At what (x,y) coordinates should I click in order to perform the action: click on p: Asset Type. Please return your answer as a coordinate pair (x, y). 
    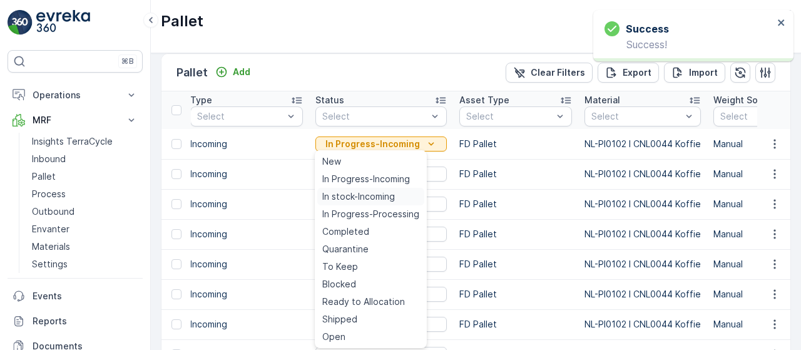
    Looking at the image, I should click on (484, 100).